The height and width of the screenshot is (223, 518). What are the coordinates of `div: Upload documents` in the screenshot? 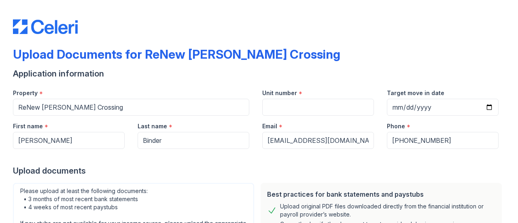 It's located at (259, 171).